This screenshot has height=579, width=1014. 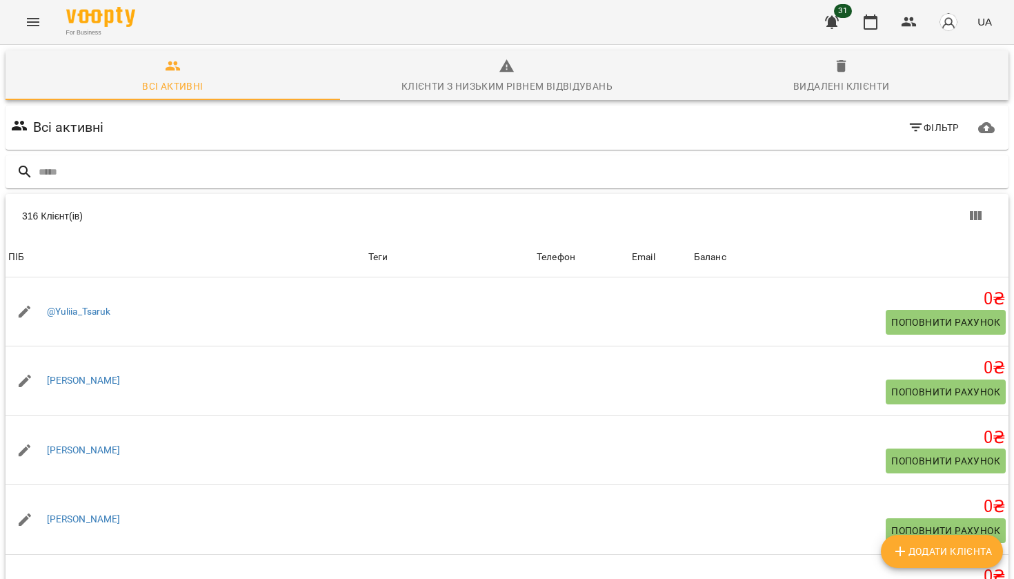 What do you see at coordinates (948, 22) in the screenshot?
I see `img: avatar_s.png` at bounding box center [948, 22].